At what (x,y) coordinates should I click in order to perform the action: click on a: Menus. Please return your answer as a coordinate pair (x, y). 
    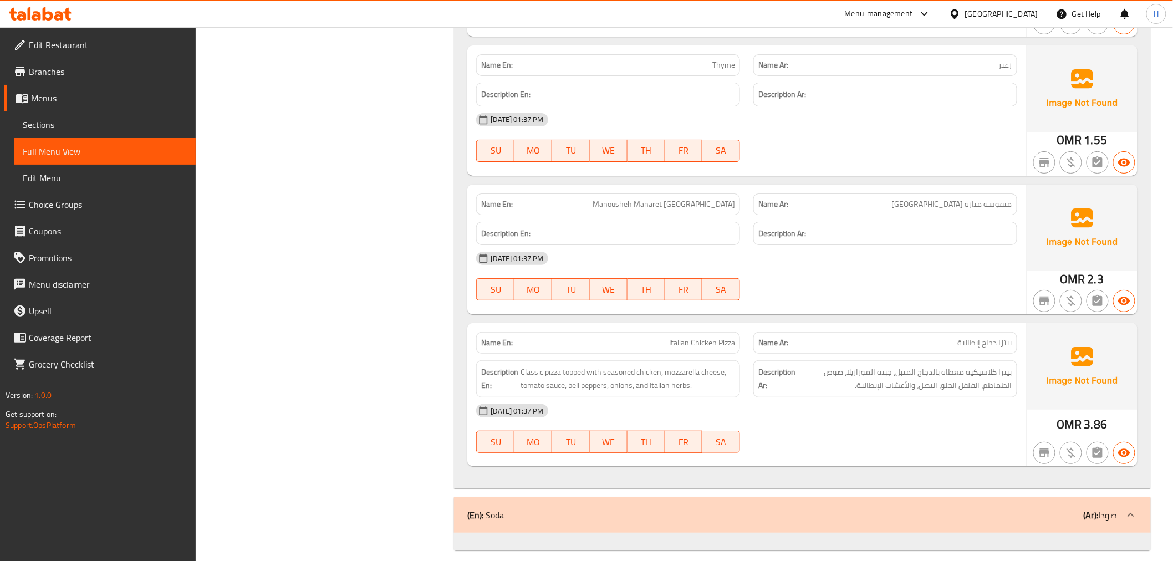
    Looking at the image, I should click on (100, 98).